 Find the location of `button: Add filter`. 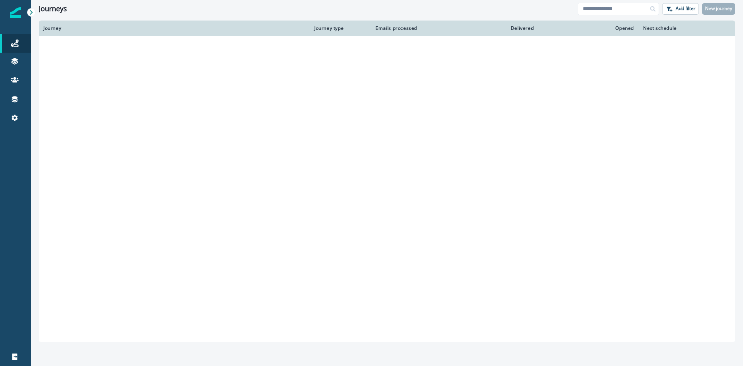

button: Add filter is located at coordinates (680, 9).